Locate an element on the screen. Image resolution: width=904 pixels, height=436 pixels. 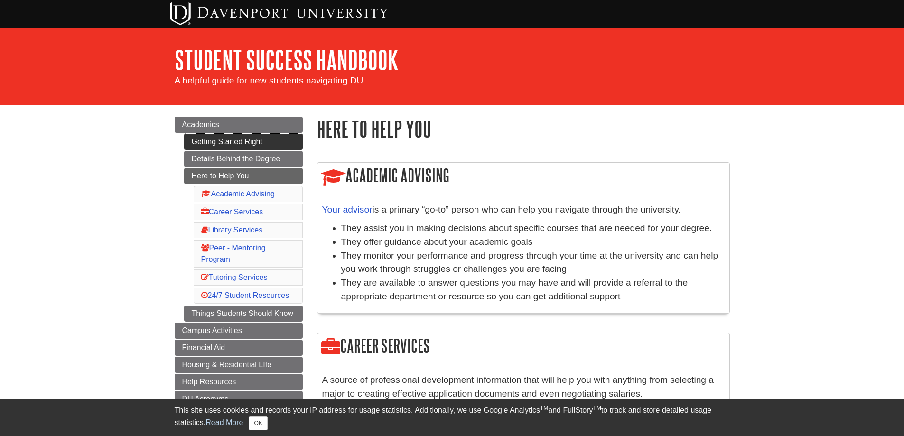
span: A helpful guide for new students navigating DU. is located at coordinates (270, 80).